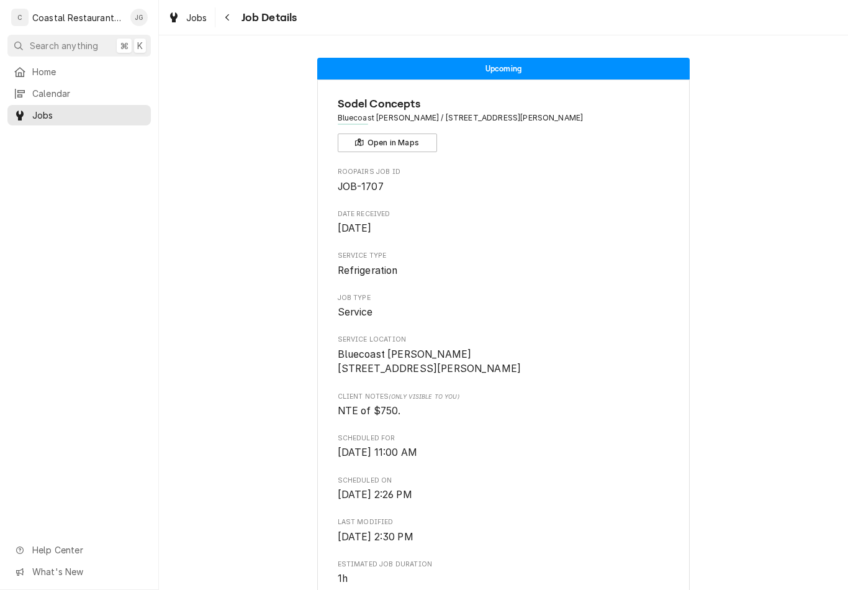 This screenshot has height=590, width=848. Describe the element at coordinates (504, 411) in the screenshot. I see `span: [object Object]` at that location.